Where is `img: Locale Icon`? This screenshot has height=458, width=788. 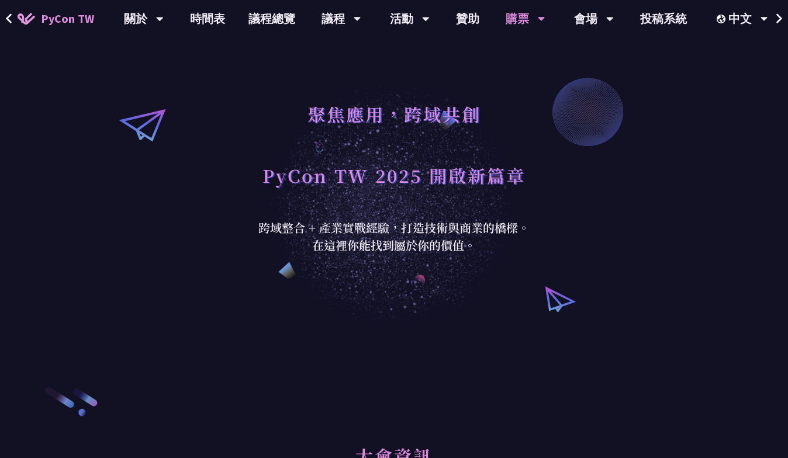 img: Locale Icon is located at coordinates (723, 19).